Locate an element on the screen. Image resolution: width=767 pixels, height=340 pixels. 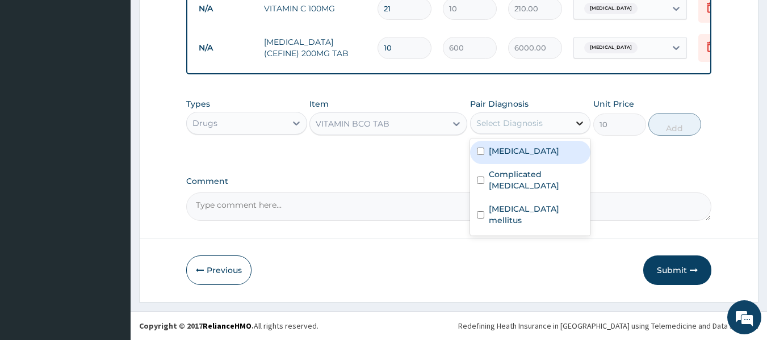
textarea: Type your message and hit 'Enter' is located at coordinates (111, 242).